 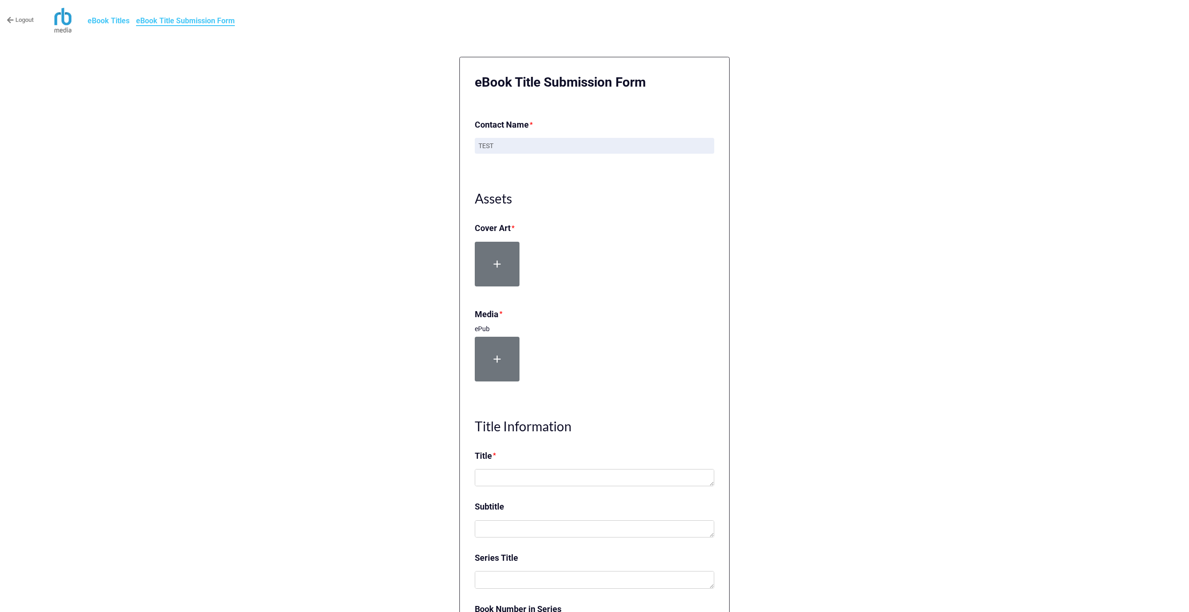 What do you see at coordinates (489, 507) in the screenshot?
I see `label: Subtitle` at bounding box center [489, 507].